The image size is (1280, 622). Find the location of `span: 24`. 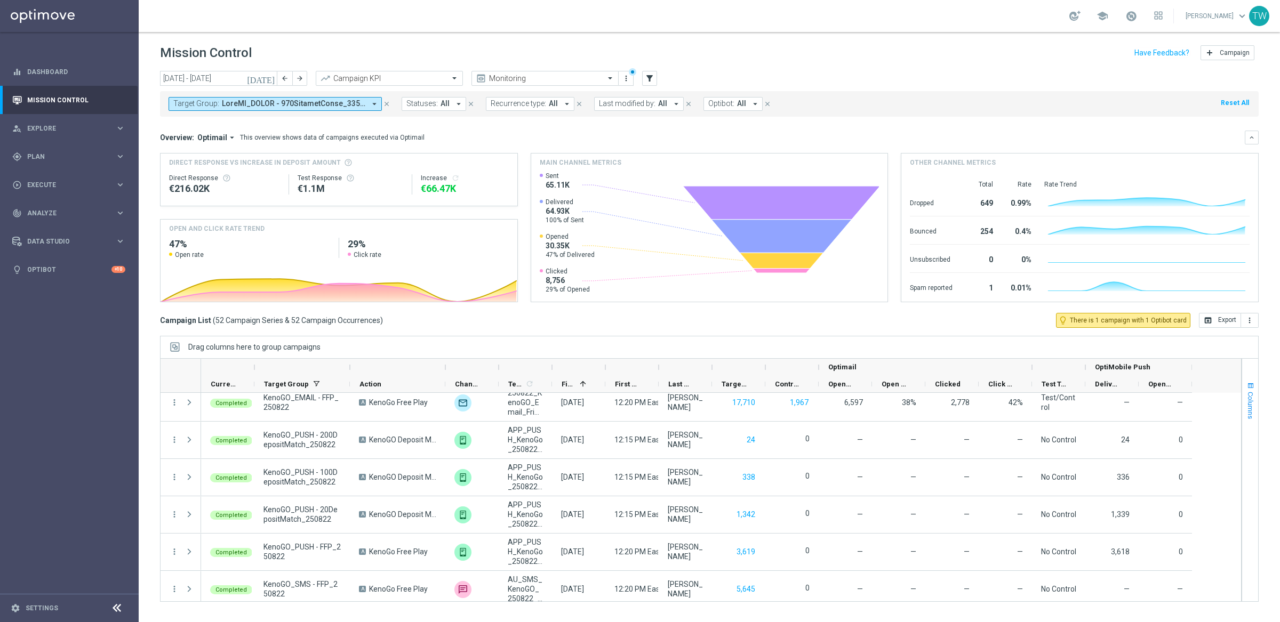

span: 24 is located at coordinates (1125, 440).